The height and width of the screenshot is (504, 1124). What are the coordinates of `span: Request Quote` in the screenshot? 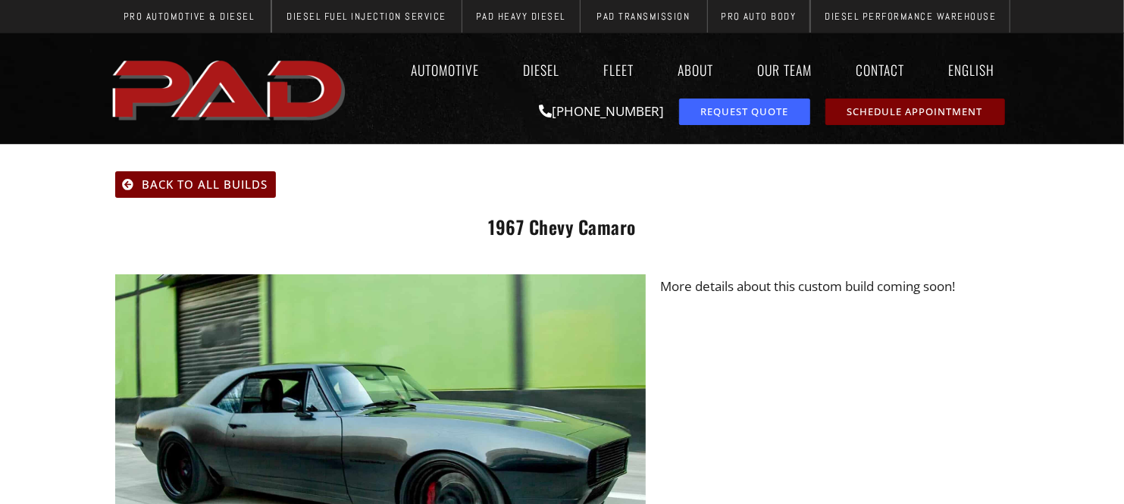 It's located at (744, 111).